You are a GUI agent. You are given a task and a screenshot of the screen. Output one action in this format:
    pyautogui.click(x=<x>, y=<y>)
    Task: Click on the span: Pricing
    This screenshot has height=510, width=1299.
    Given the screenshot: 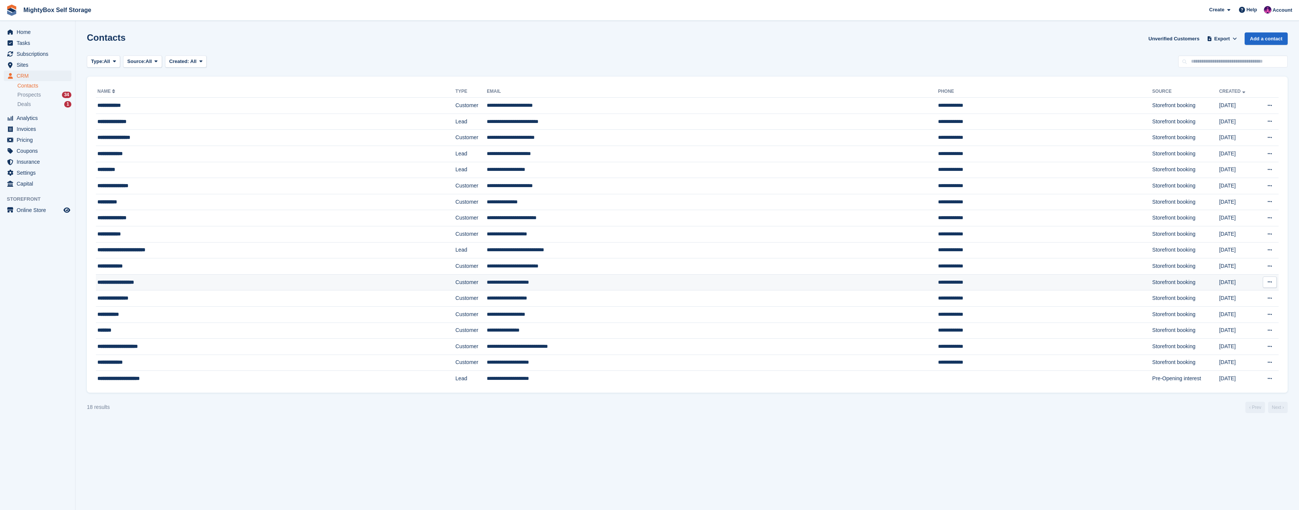 What is the action you would take?
    pyautogui.click(x=39, y=140)
    